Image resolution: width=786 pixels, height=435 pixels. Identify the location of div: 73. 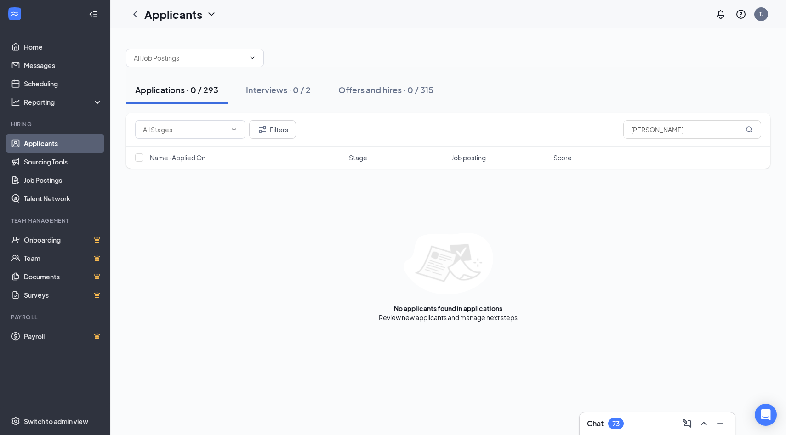
(616, 424).